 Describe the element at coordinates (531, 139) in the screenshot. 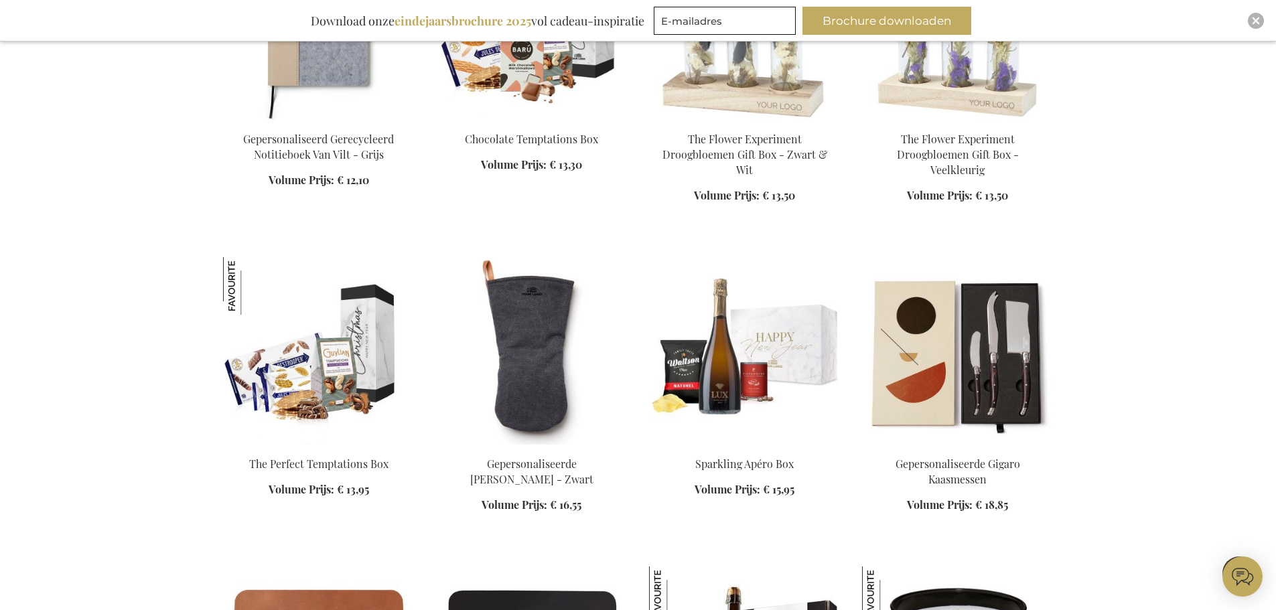

I see `a: Chocolate Temptations Box` at that location.